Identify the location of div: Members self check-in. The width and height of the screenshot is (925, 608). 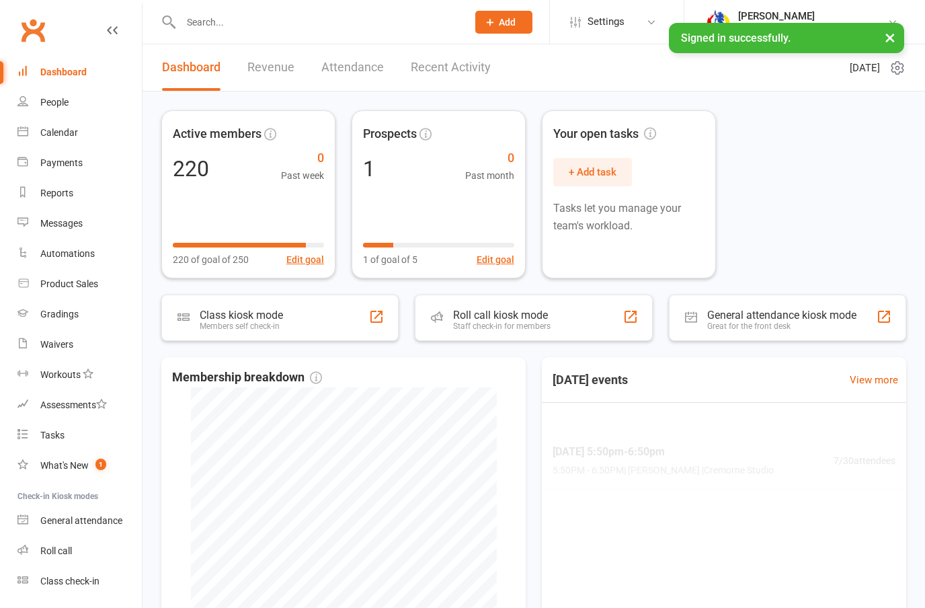
(241, 326).